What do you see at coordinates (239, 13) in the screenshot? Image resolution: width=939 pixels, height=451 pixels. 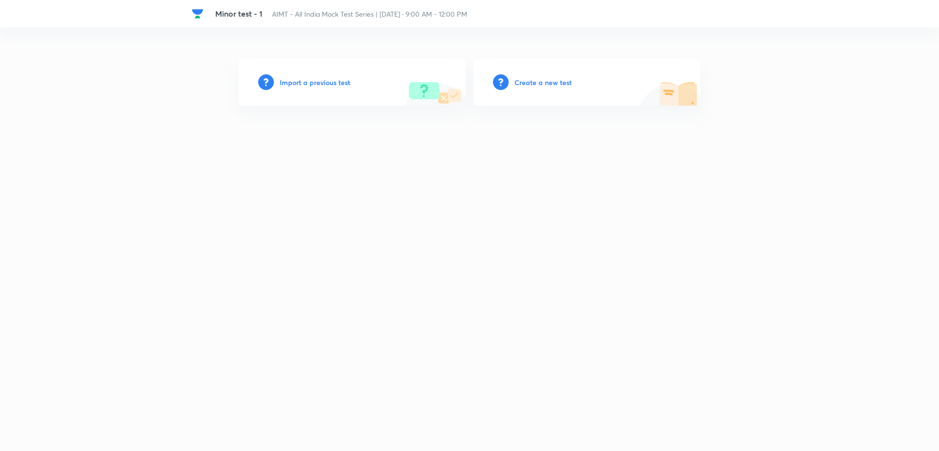 I see `span: Minor test - 1` at bounding box center [239, 13].